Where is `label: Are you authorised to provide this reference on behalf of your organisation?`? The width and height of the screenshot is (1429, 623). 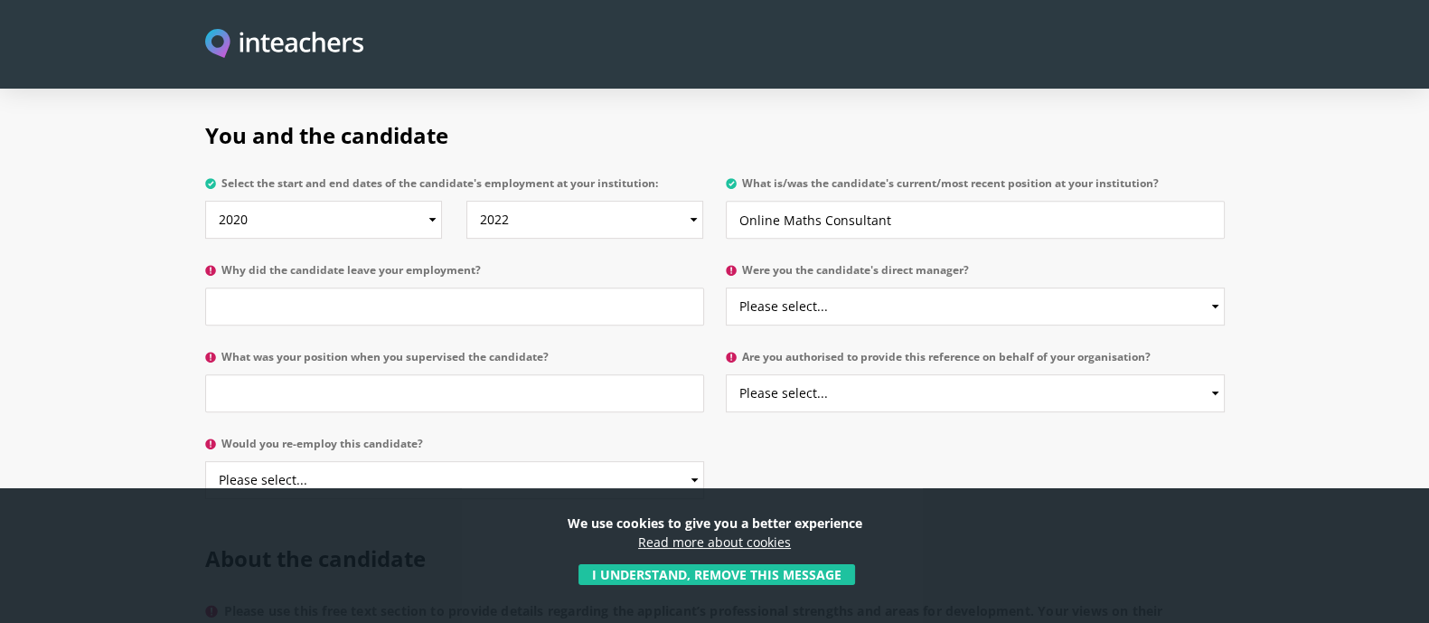 label: Are you authorised to provide this reference on behalf of your organisation? is located at coordinates (975, 362).